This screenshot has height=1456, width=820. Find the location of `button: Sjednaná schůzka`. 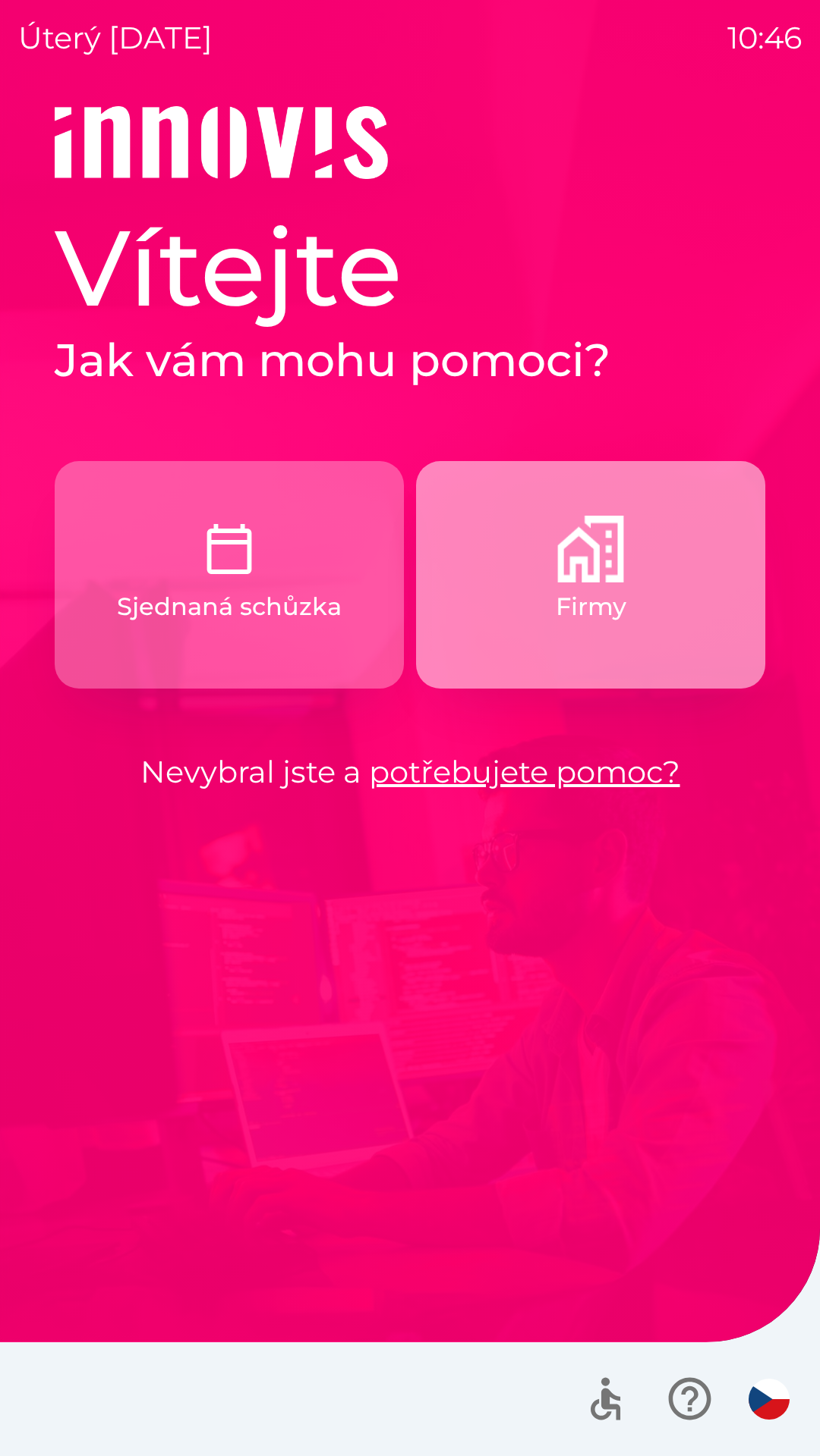

button: Sjednaná schůzka is located at coordinates (229, 575).